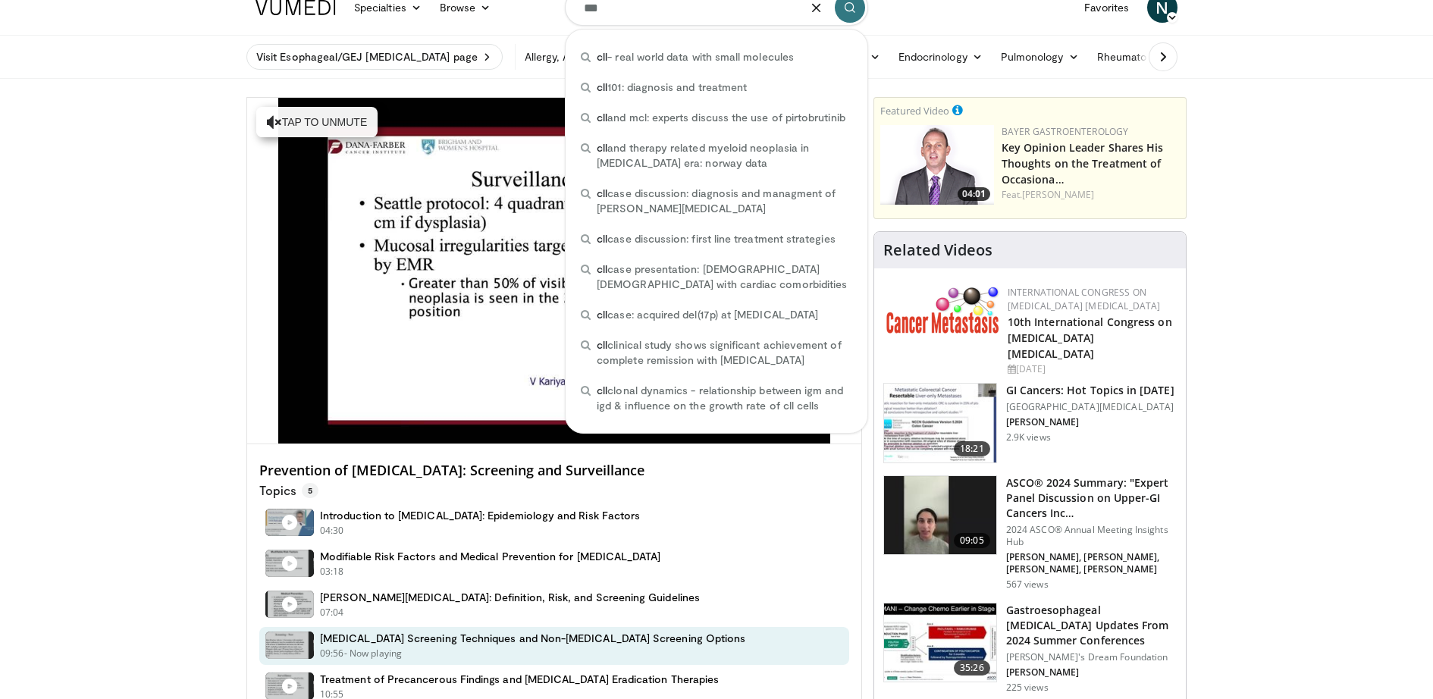 The width and height of the screenshot is (1433, 699). I want to click on span: 18:21, so click(972, 449).